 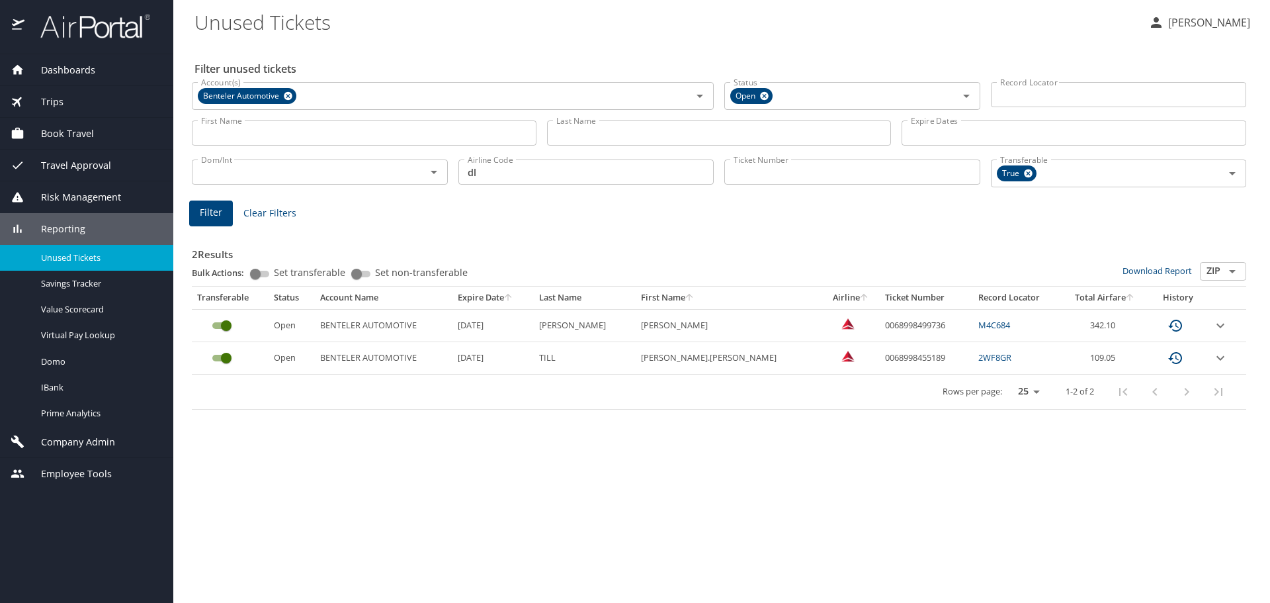 I want to click on td: 0068998455189, so click(x=926, y=358).